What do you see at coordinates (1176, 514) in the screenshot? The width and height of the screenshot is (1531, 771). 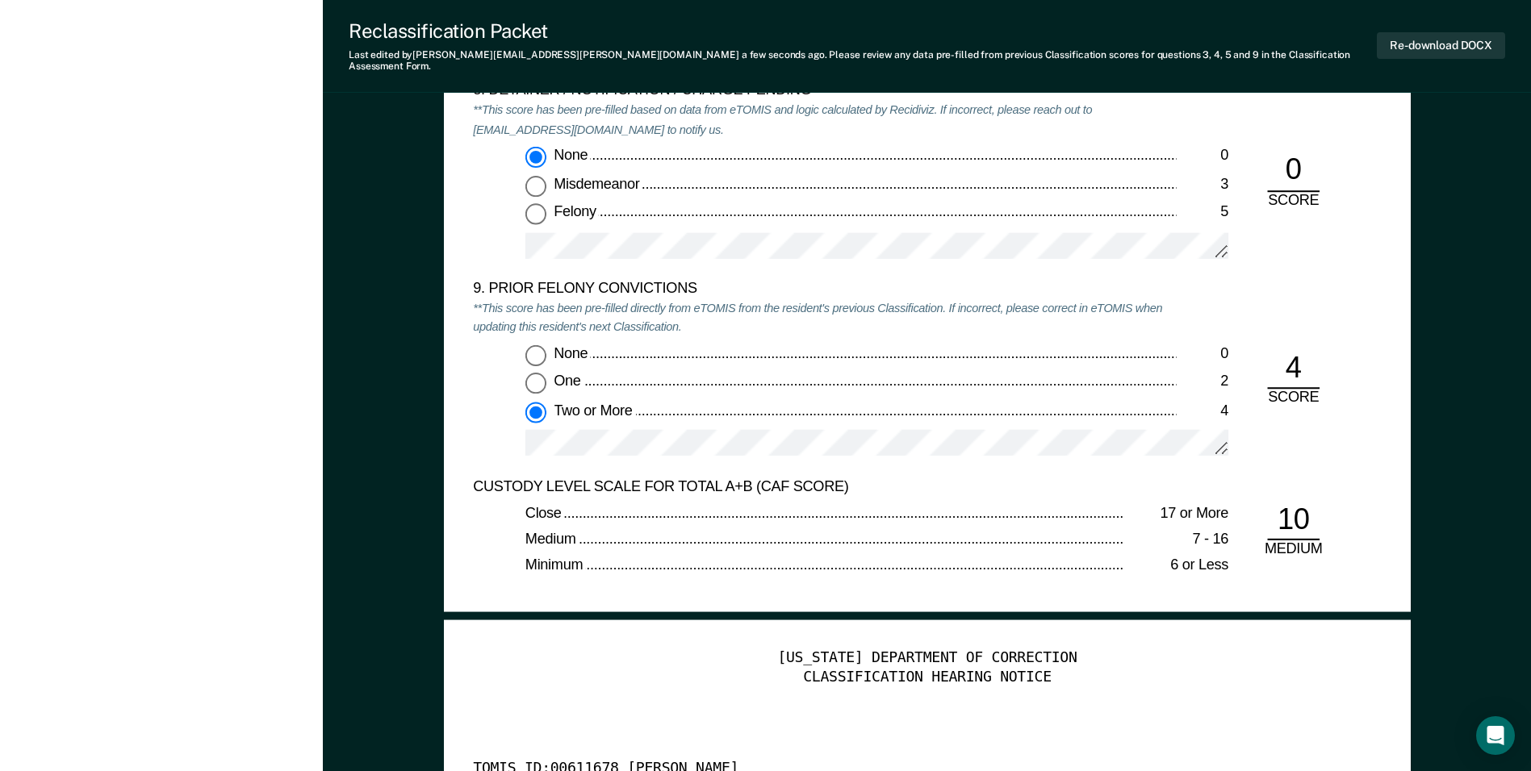 I see `div: 17 or More` at bounding box center [1176, 514].